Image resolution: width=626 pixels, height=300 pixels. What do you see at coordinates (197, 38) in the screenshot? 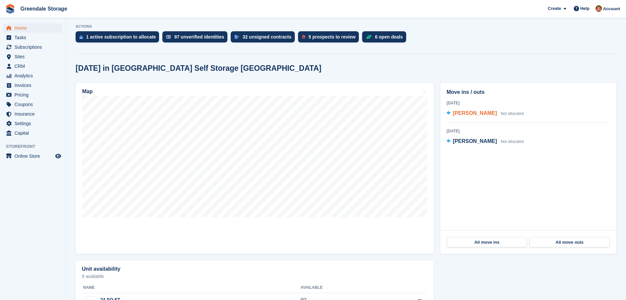
I see `a: 97 unverified identities` at bounding box center [197, 38].